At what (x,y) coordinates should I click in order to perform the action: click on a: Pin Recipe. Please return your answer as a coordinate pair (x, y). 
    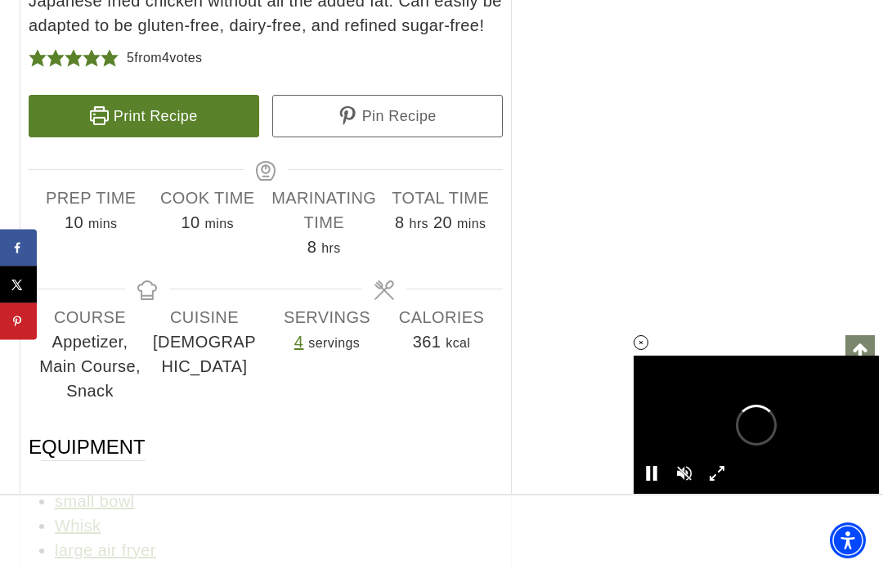
    Looking at the image, I should click on (388, 116).